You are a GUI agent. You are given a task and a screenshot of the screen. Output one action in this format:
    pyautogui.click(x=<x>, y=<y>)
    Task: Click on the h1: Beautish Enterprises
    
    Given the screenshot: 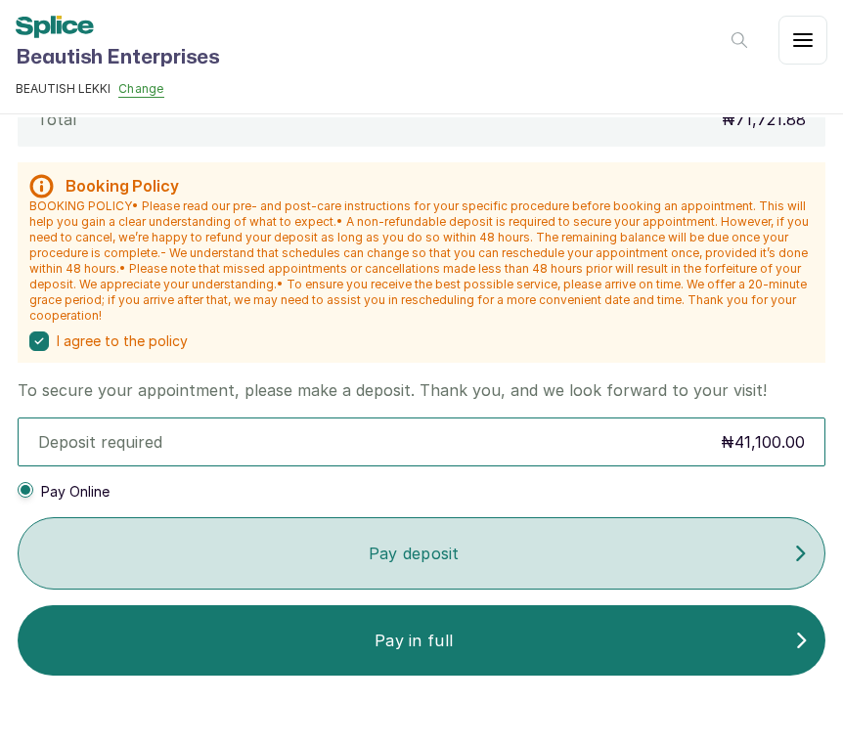 What is the action you would take?
    pyautogui.click(x=117, y=58)
    